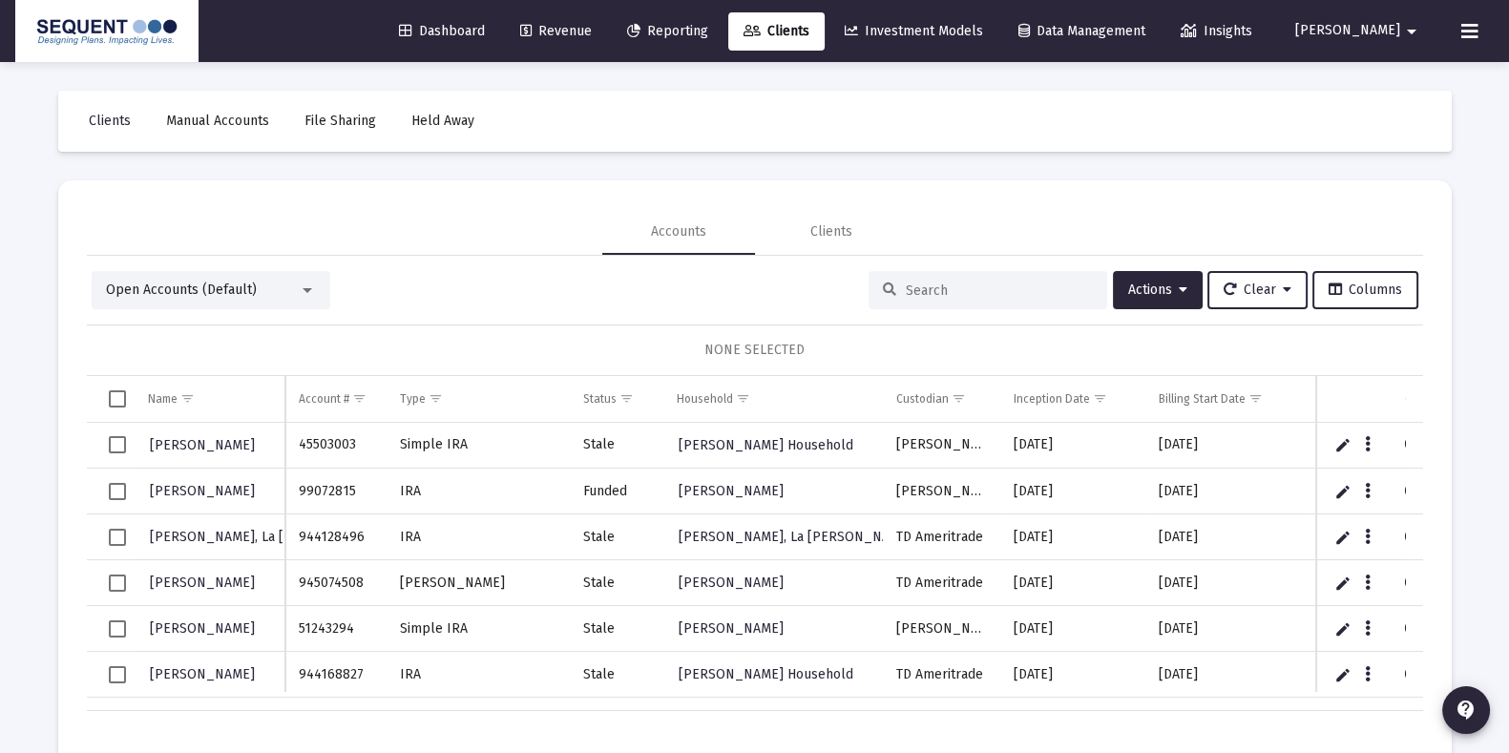  Describe the element at coordinates (1158, 289) in the screenshot. I see `span: Actions` at that location.